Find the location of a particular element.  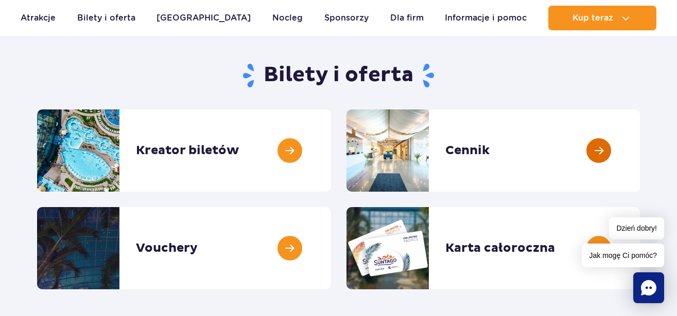

a: Informacje i pomoc is located at coordinates (485, 18).